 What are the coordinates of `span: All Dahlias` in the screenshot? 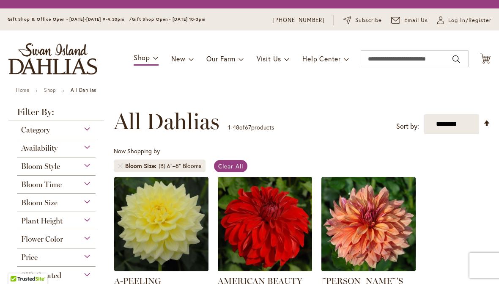 It's located at (167, 121).